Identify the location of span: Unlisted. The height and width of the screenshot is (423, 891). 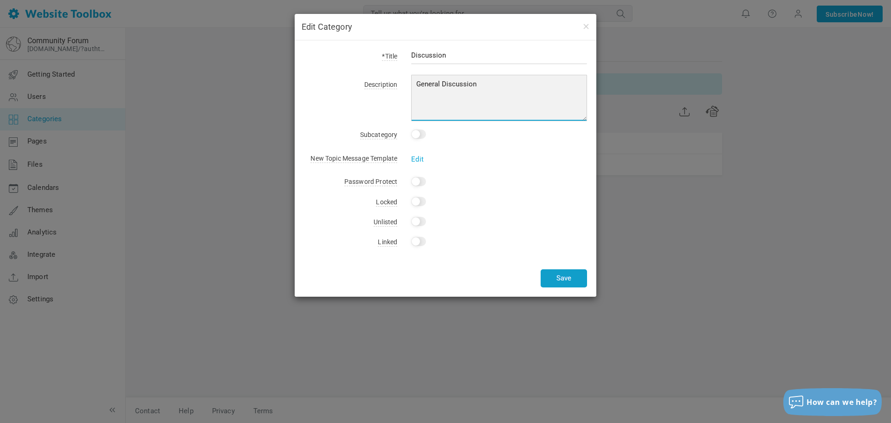
(385, 222).